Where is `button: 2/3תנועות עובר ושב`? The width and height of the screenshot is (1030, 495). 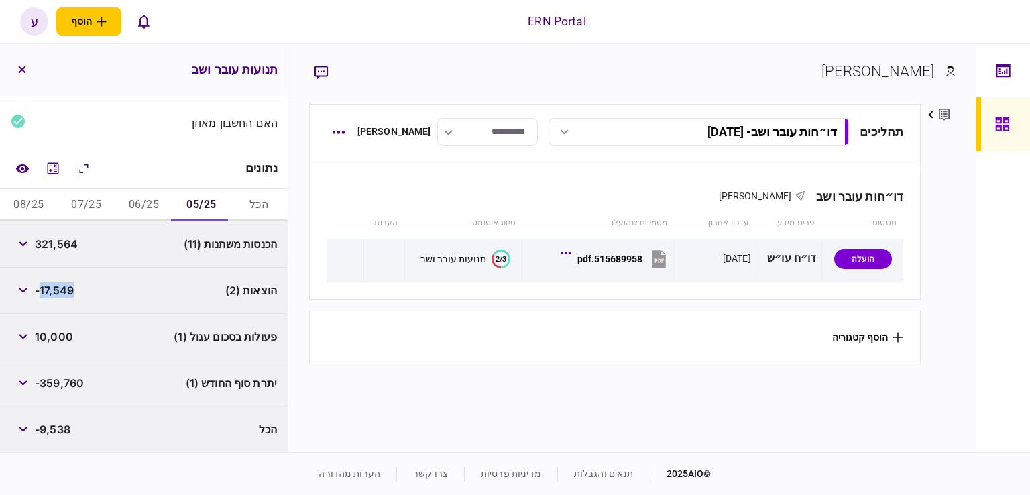
button: 2/3תנועות עובר ושב is located at coordinates (465, 259).